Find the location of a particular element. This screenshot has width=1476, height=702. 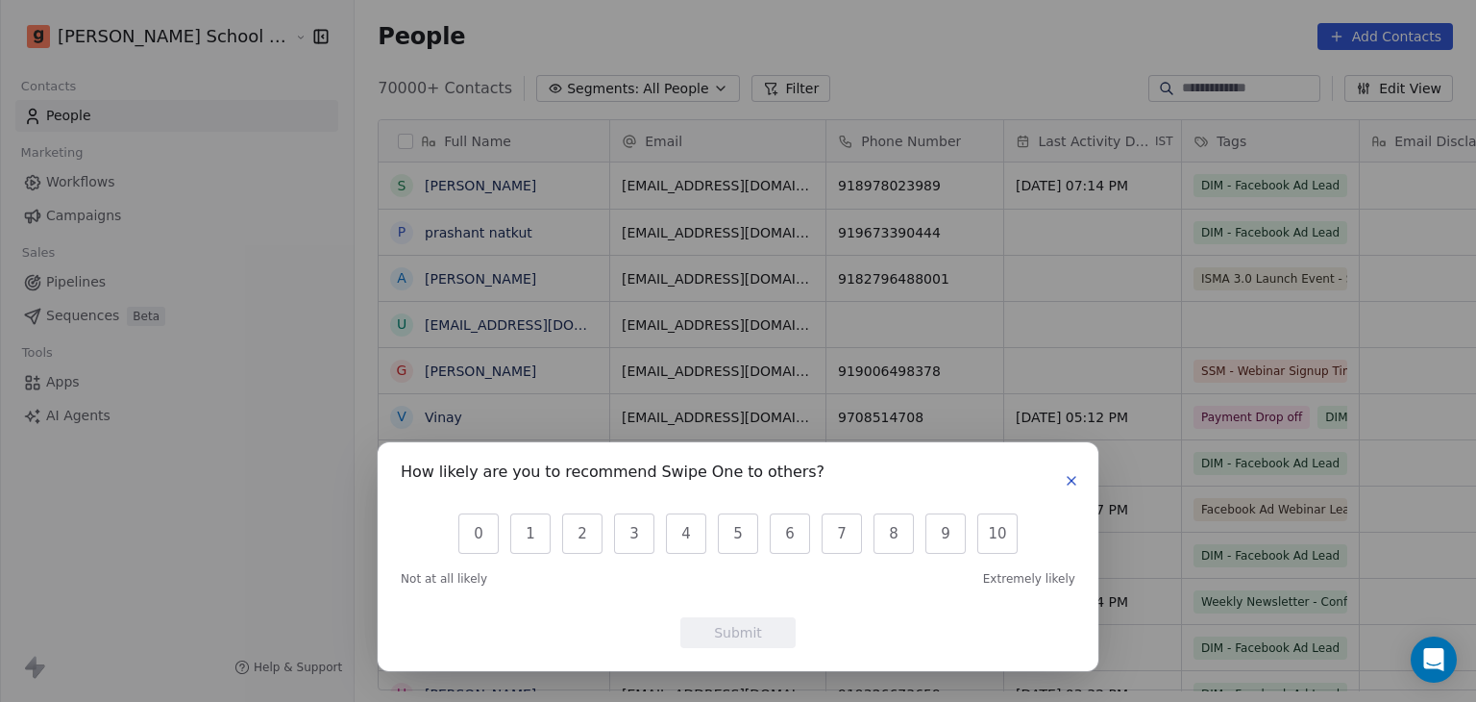

button: 5 is located at coordinates (738, 533).